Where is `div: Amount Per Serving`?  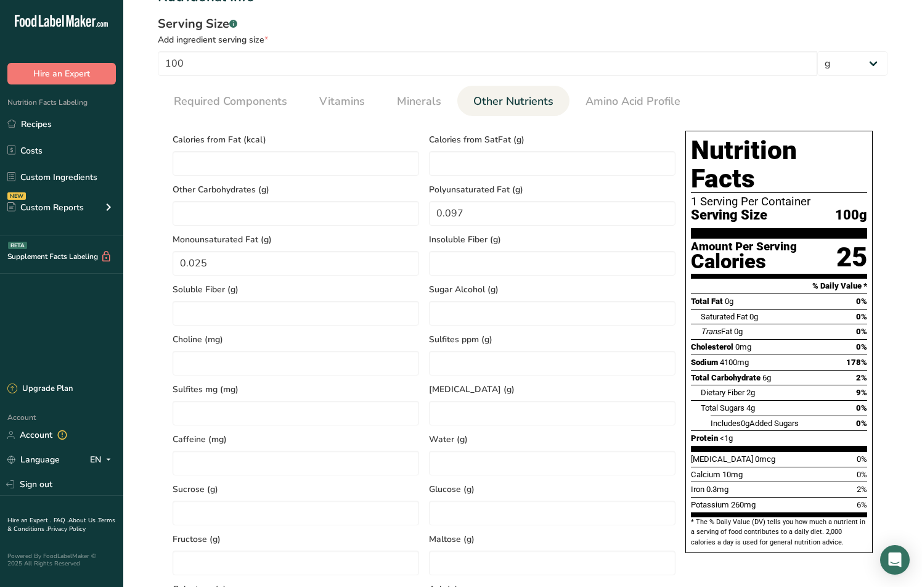
div: Amount Per Serving is located at coordinates (744, 246).